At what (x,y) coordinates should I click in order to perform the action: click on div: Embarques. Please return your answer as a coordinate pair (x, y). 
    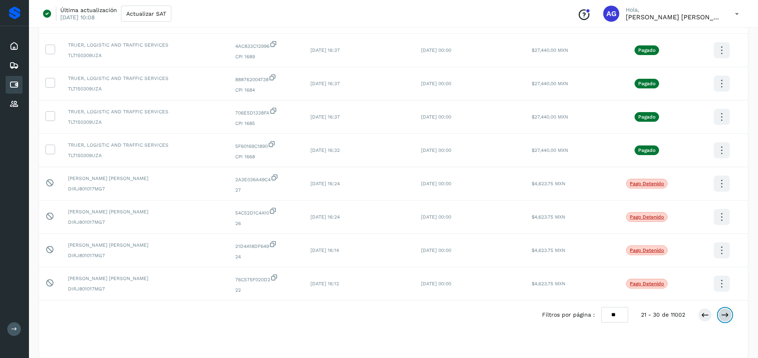
    Looking at the image, I should click on (14, 66).